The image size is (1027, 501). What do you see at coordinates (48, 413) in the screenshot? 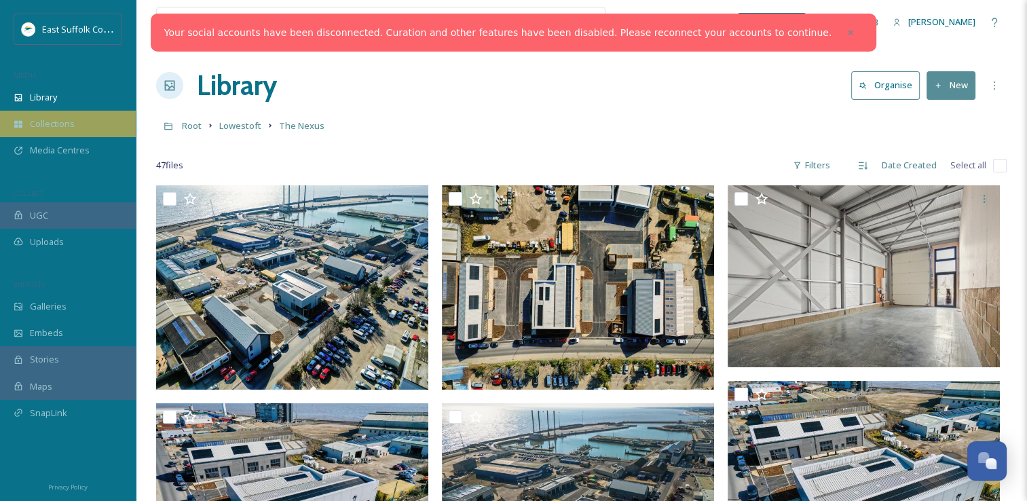
I see `span: SnapLink` at bounding box center [48, 413].